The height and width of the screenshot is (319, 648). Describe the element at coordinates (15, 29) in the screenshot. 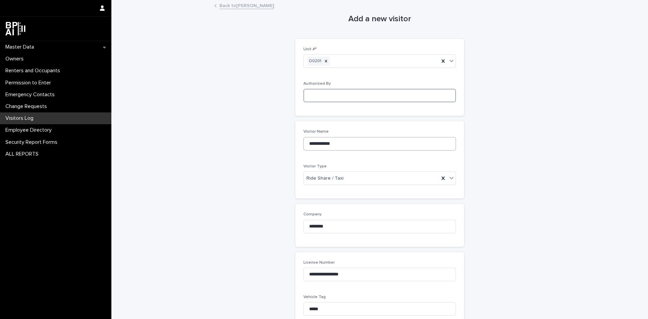

I see `img: dwgmcNfxSF6WIOOXiGgu` at that location.